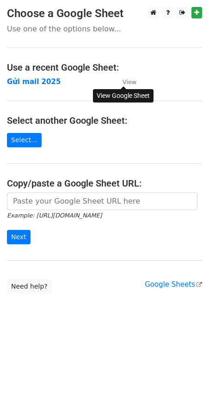 The height and width of the screenshot is (410, 209). What do you see at coordinates (123, 96) in the screenshot?
I see `div: View Google Sheet` at bounding box center [123, 96].